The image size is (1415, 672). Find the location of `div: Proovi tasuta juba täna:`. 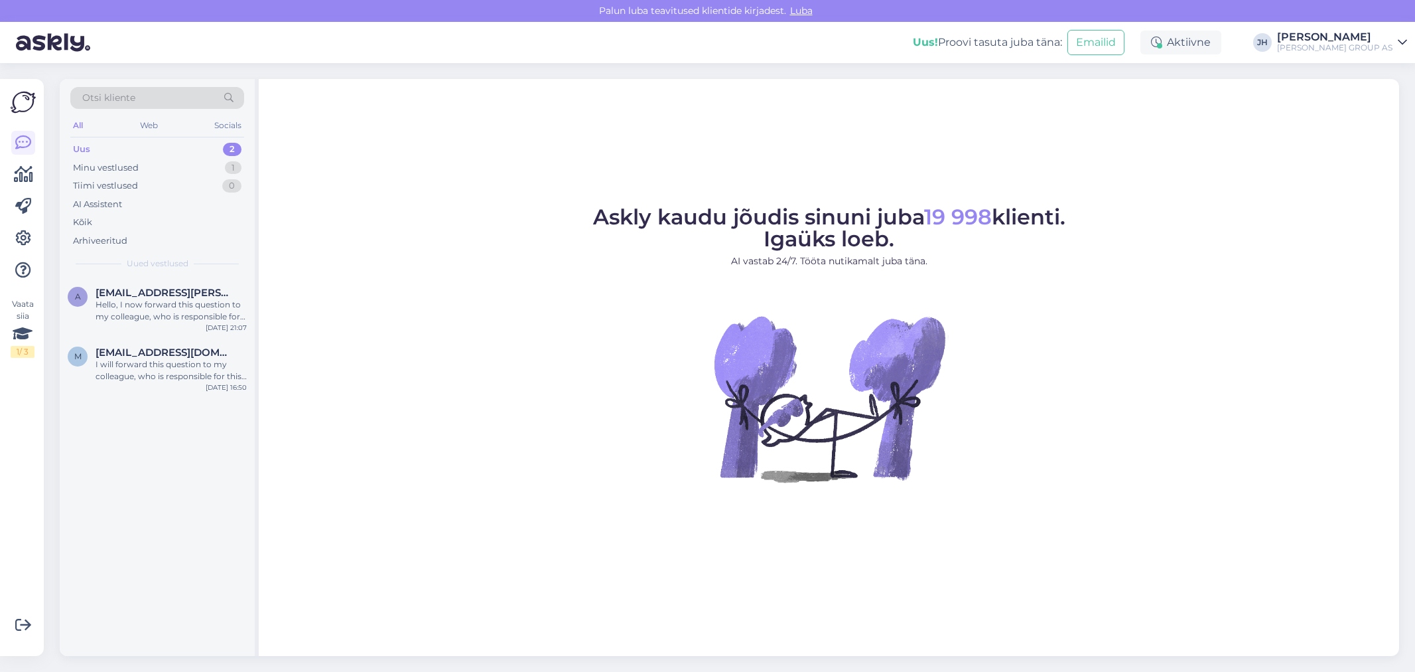

div: Proovi tasuta juba täna: is located at coordinates (987, 42).